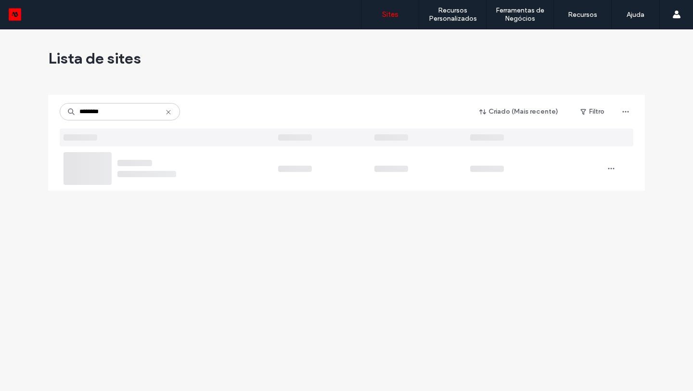  What do you see at coordinates (635, 14) in the screenshot?
I see `label: Ajuda` at bounding box center [635, 14].